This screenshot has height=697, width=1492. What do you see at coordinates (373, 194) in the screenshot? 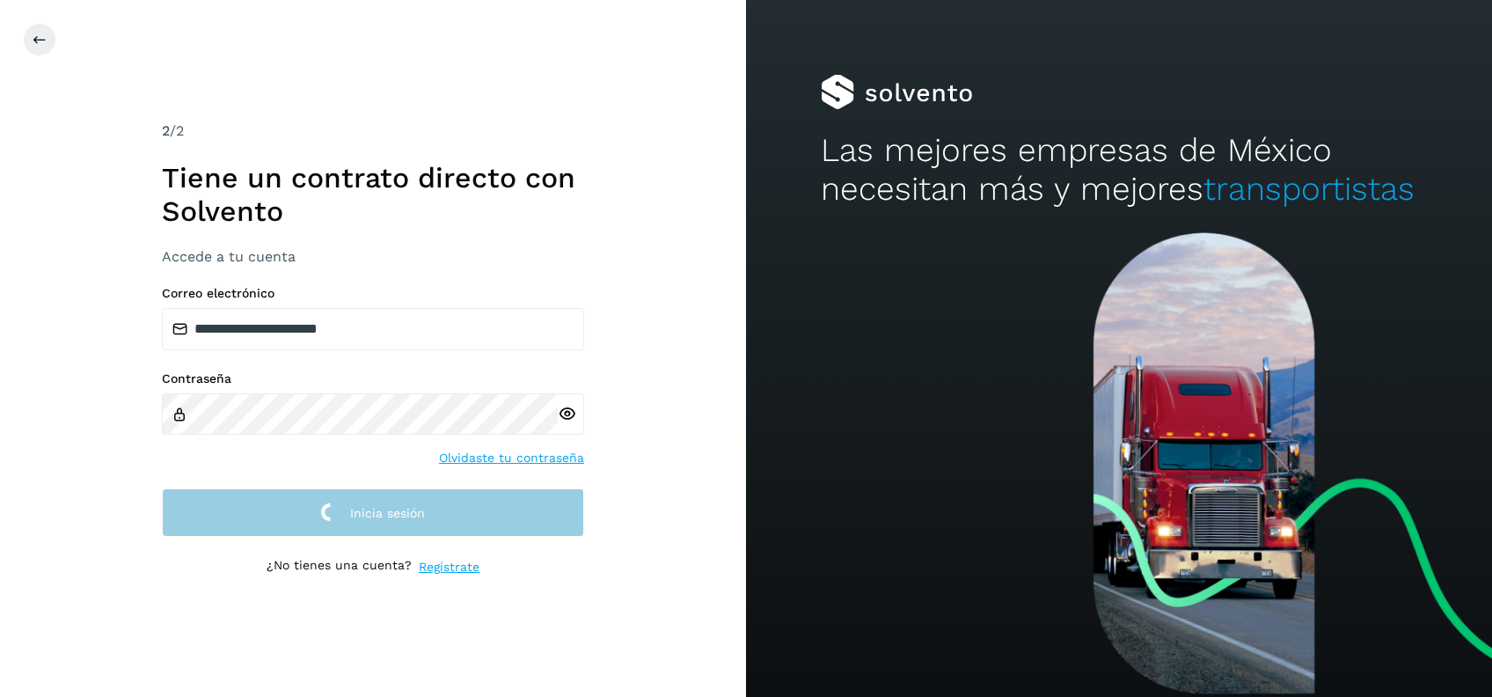
I see `h1: Tiene un contrato directo con Solvento` at bounding box center [373, 194].